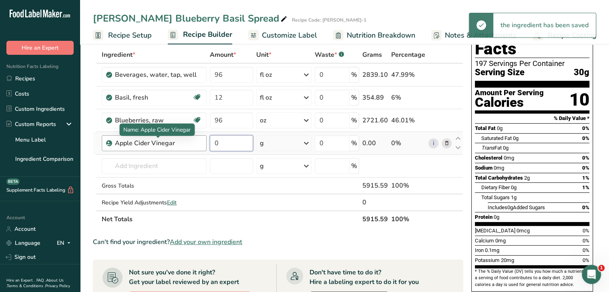 Image resolution: width=609 pixels, height=292 pixels. Describe the element at coordinates (514, 197) in the screenshot. I see `span: 1g` at that location.